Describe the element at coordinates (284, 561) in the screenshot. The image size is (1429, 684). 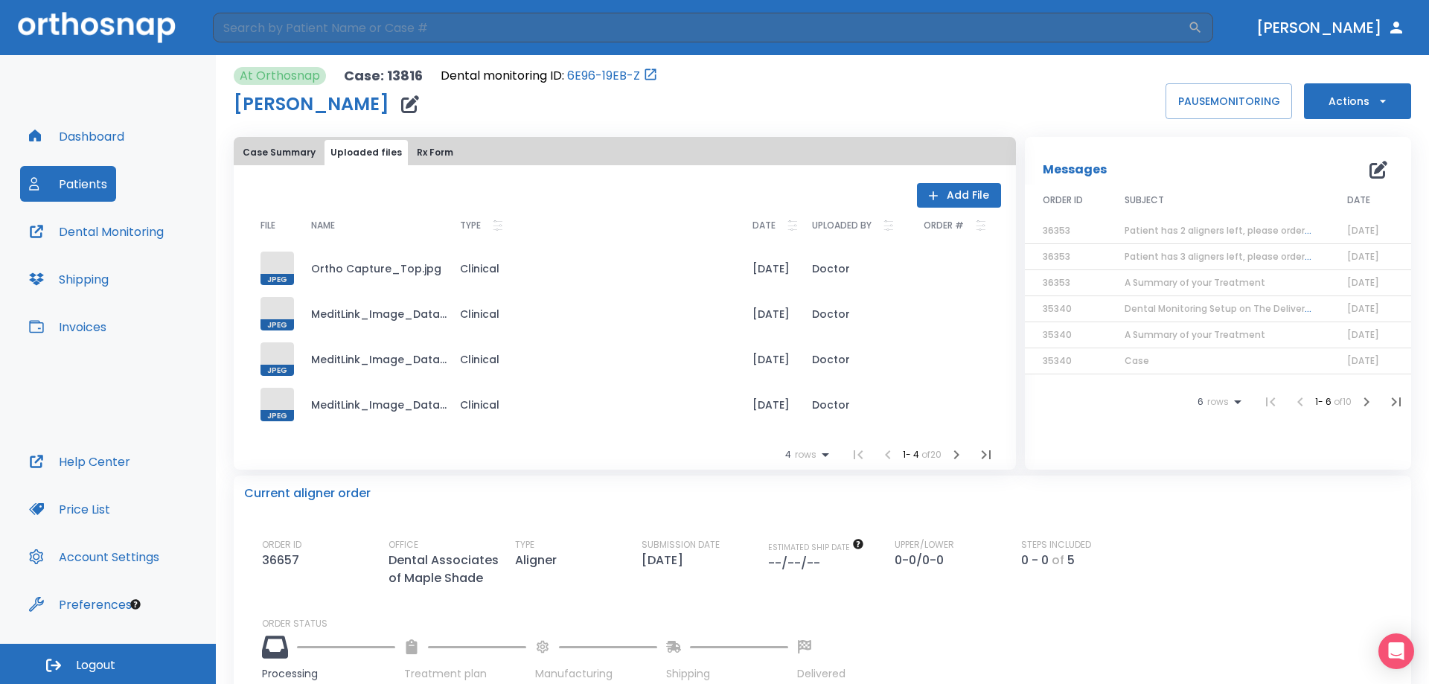
I see `p: 36657` at that location.